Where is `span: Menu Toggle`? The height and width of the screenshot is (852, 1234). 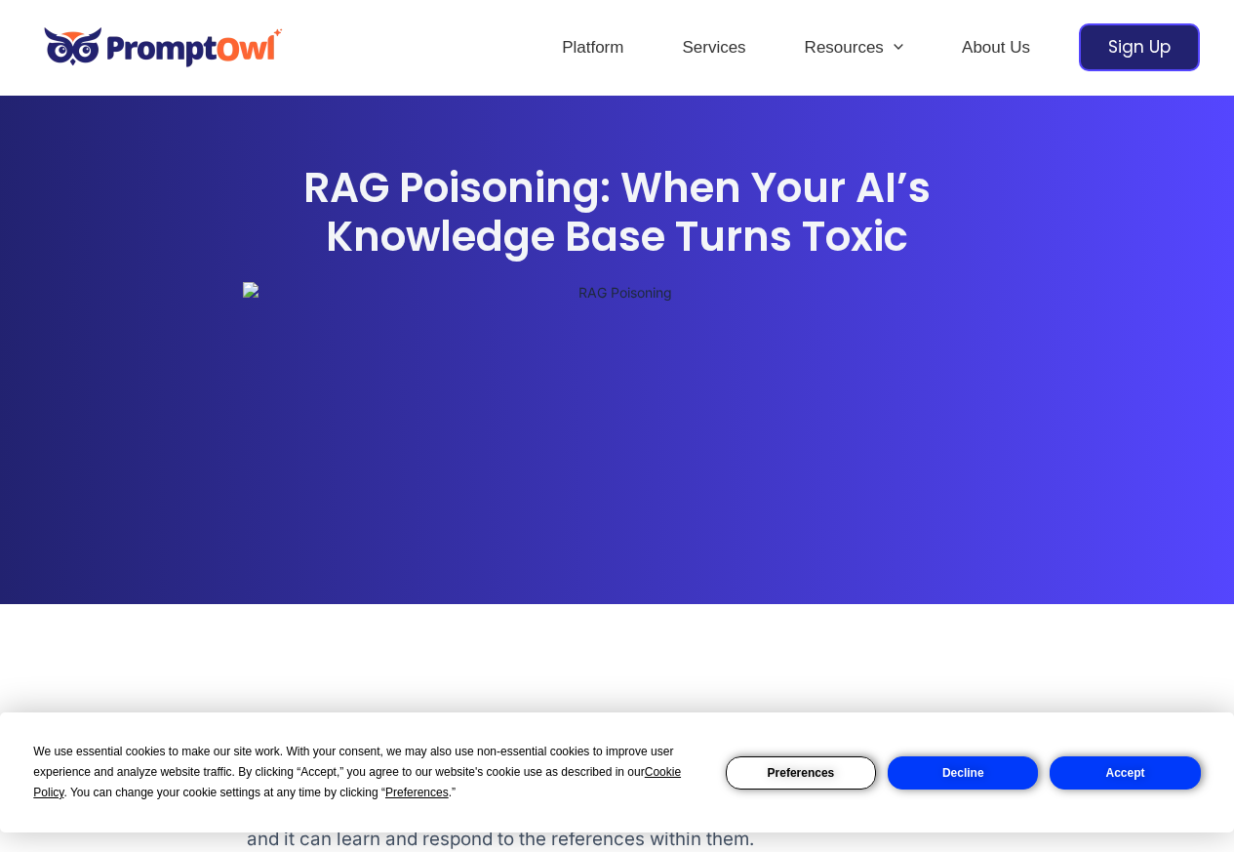 span: Menu Toggle is located at coordinates (894, 48).